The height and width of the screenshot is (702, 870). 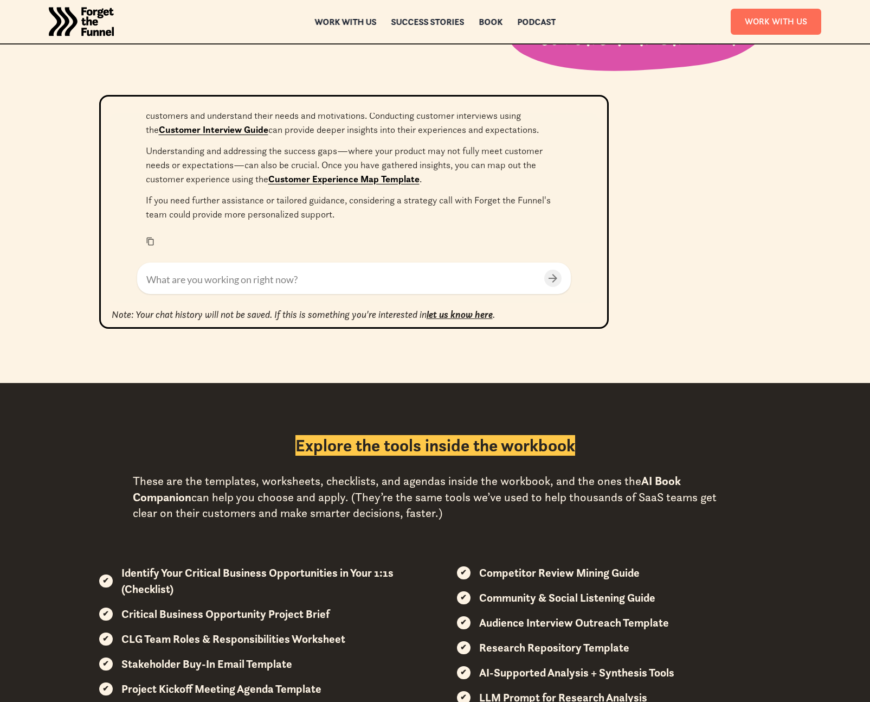 I want to click on strong: CLG Team Roles & Responsibilities Worksheet, so click(x=233, y=639).